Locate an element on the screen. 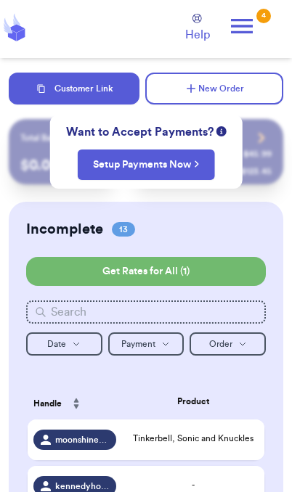 This screenshot has width=292, height=492. span: Help is located at coordinates (197, 35).